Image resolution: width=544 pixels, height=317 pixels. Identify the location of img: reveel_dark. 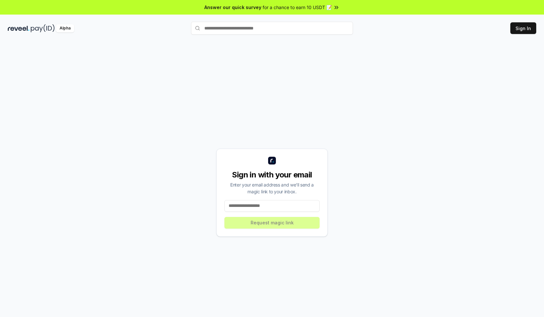
(18, 28).